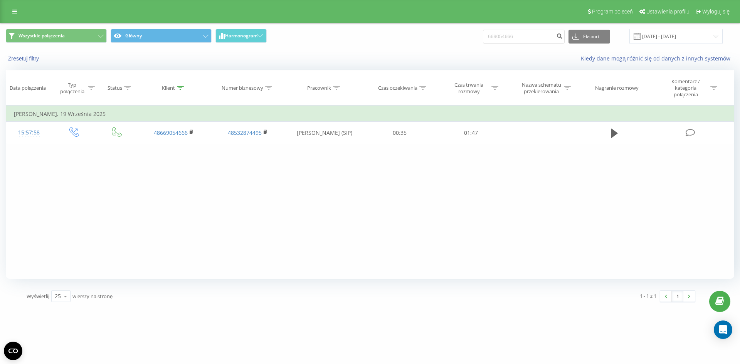 This screenshot has height=364, width=740. What do you see at coordinates (678, 296) in the screenshot?
I see `a: 1` at bounding box center [678, 296].